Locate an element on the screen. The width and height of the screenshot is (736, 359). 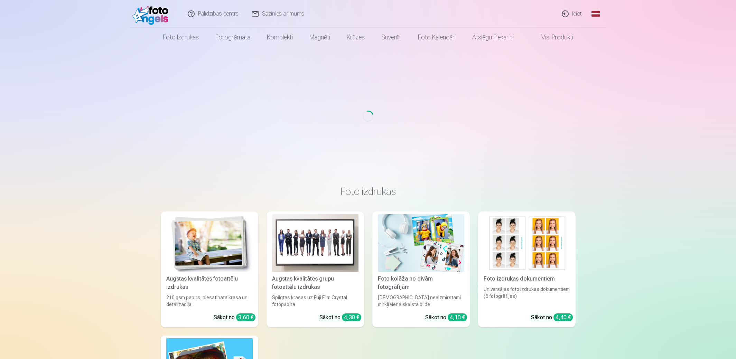
a: Komplekti is located at coordinates (280, 37).